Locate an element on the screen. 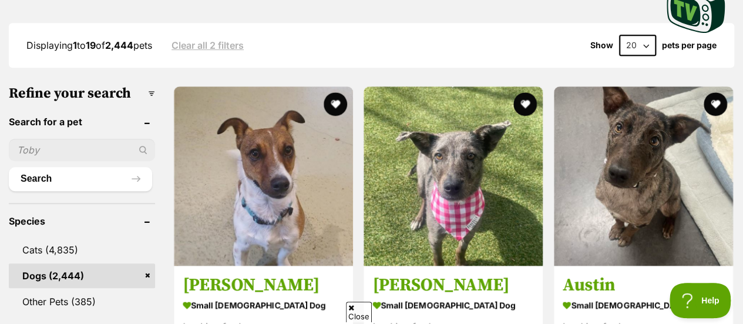 The height and width of the screenshot is (324, 743). strong: 2,444 is located at coordinates (119, 45).